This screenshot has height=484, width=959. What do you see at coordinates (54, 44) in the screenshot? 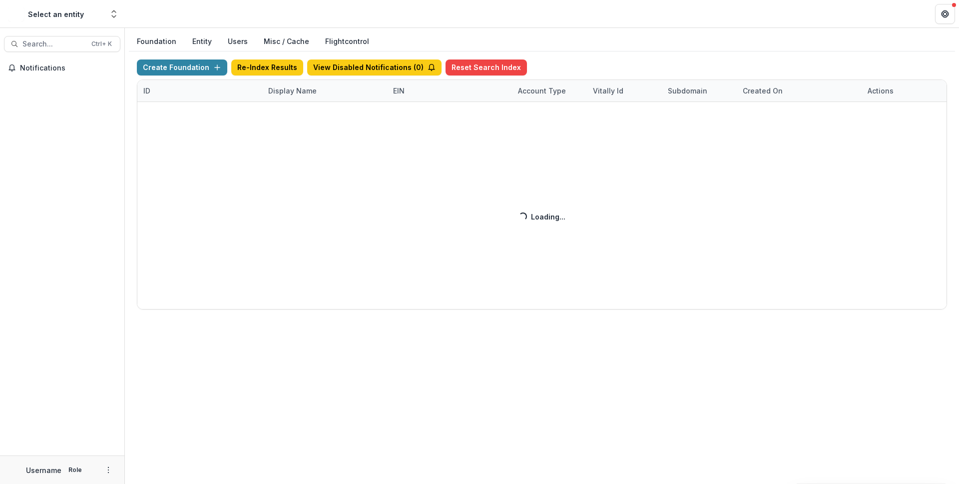
I see `span: Search...` at bounding box center [54, 44].